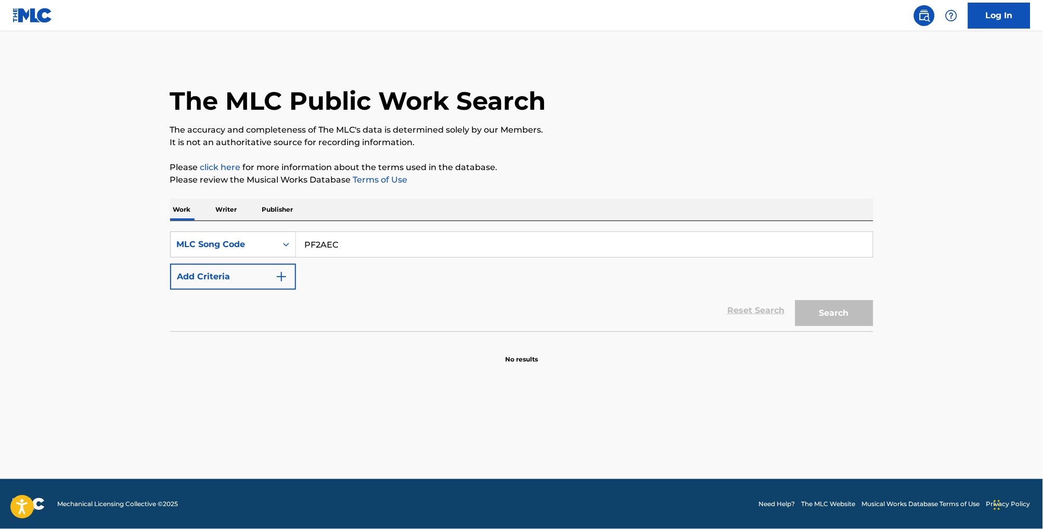  What do you see at coordinates (1017, 504) in the screenshot?
I see `div: Chat Widget` at bounding box center [1017, 504].